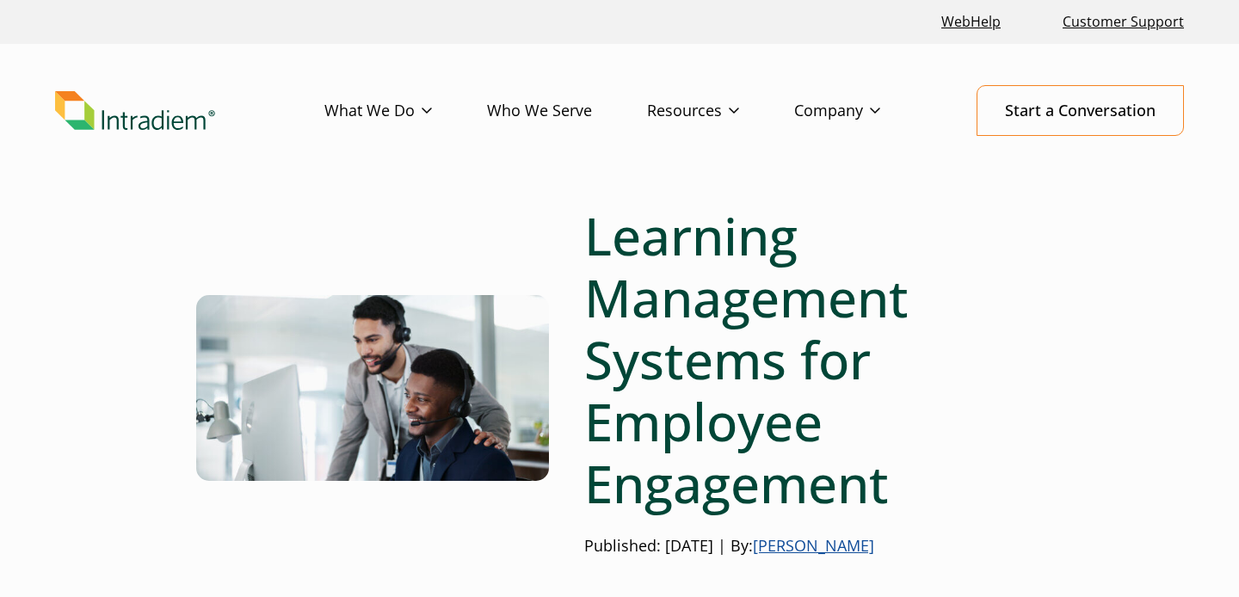 This screenshot has height=597, width=1239. What do you see at coordinates (405, 111) in the screenshot?
I see `a: What We Do` at bounding box center [405, 111].